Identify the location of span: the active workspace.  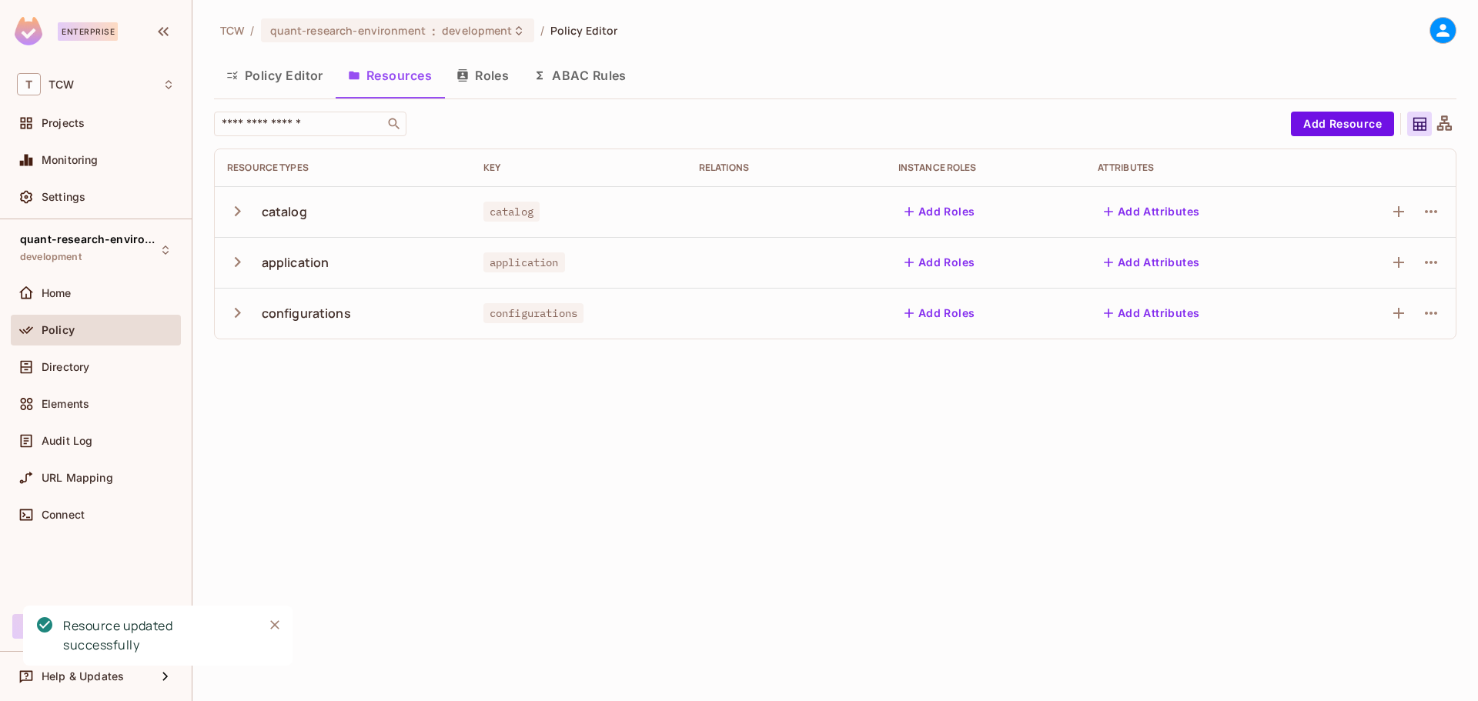
(232, 30).